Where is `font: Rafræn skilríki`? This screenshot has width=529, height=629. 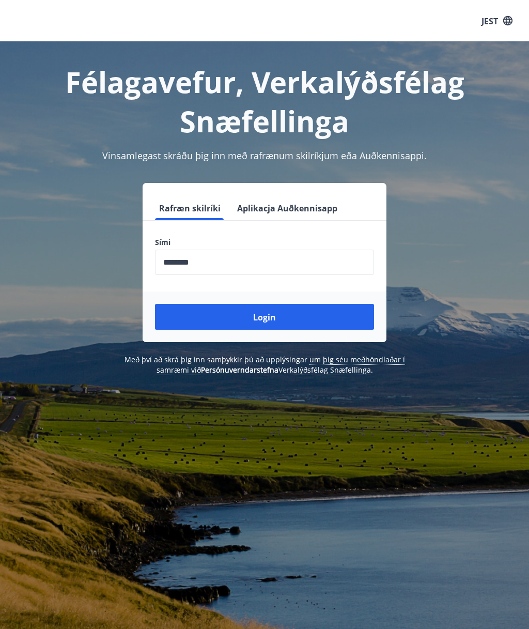
font: Rafræn skilríki is located at coordinates (190, 208).